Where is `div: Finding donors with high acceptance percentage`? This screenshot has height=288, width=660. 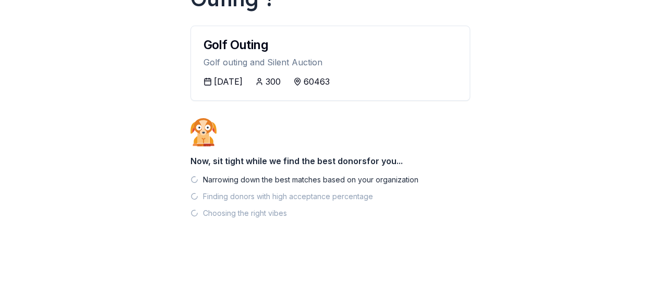
div: Finding donors with high acceptance percentage is located at coordinates (288, 196).